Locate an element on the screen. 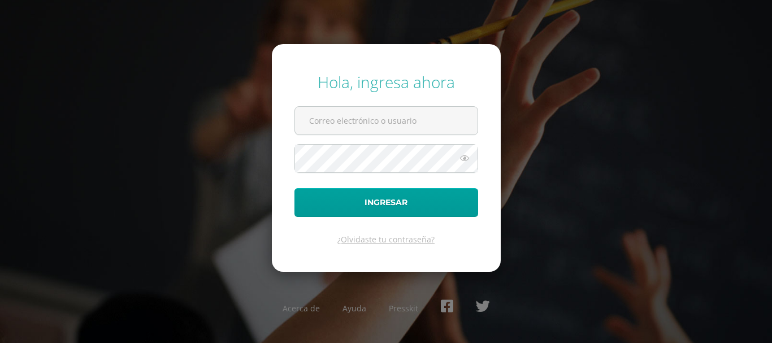 This screenshot has width=772, height=343. a: Acerca de is located at coordinates (301, 308).